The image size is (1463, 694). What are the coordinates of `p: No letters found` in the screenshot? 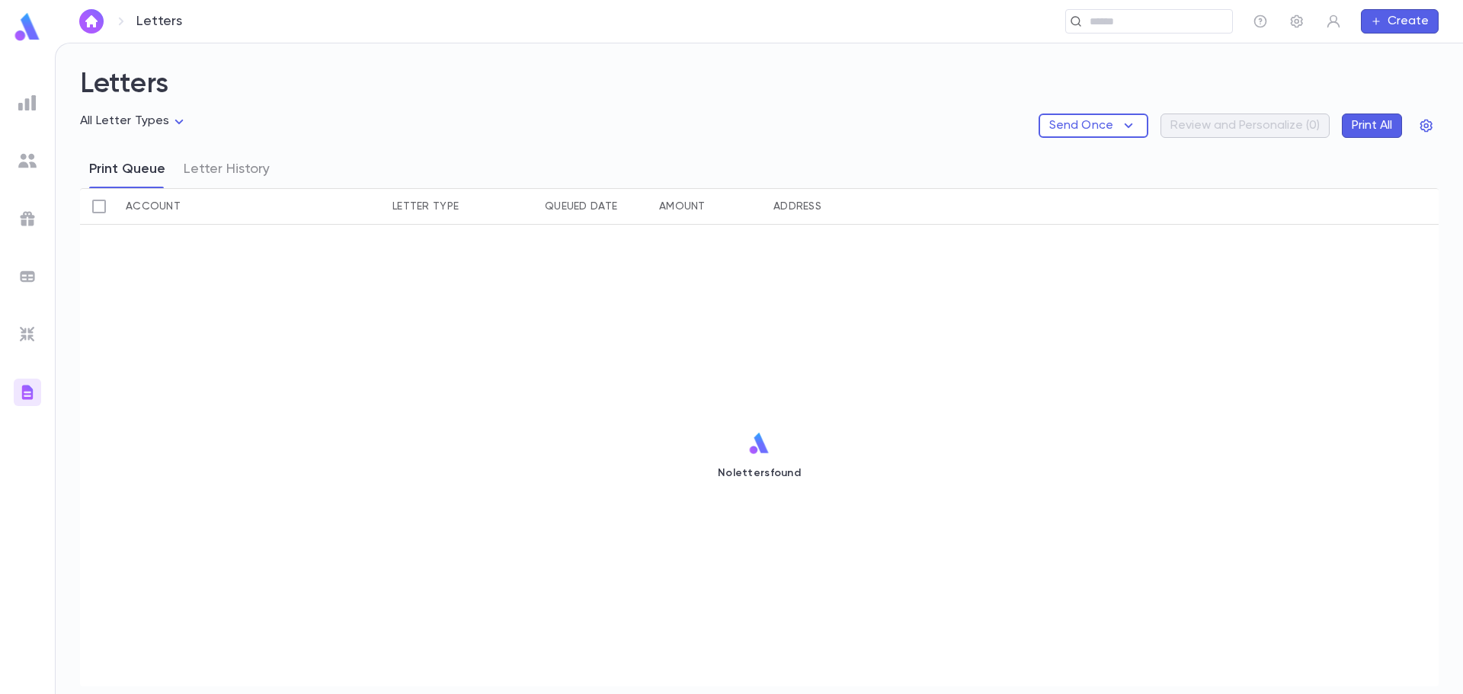 It's located at (759, 473).